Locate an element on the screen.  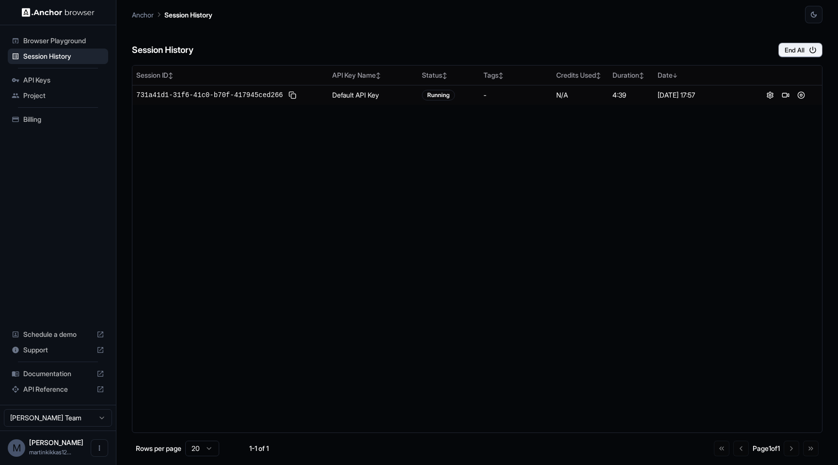
span: Support is located at coordinates (58, 350).